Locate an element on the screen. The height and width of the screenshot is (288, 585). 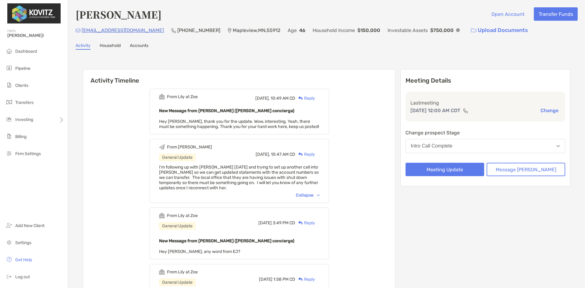
img: add_new_client icon is located at coordinates (9, 225).